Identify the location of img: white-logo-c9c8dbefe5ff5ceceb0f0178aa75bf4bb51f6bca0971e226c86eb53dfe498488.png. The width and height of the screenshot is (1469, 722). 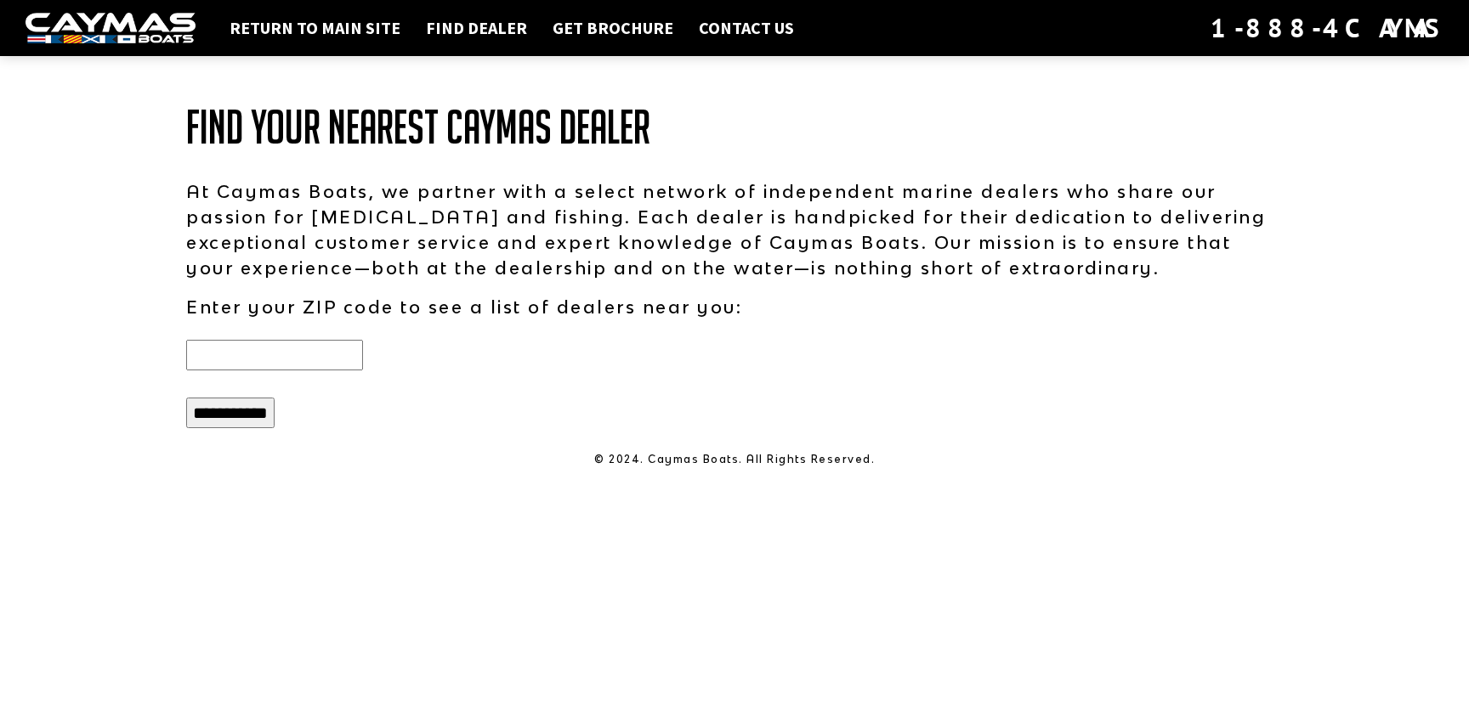
(110, 28).